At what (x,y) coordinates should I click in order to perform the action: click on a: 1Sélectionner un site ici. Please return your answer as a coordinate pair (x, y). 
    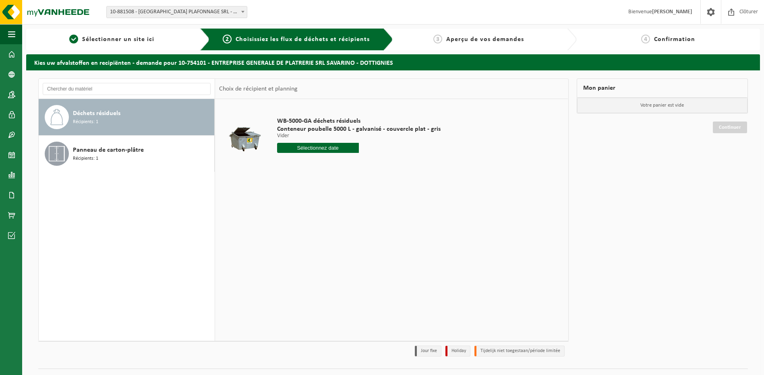
    Looking at the image, I should click on (112, 39).